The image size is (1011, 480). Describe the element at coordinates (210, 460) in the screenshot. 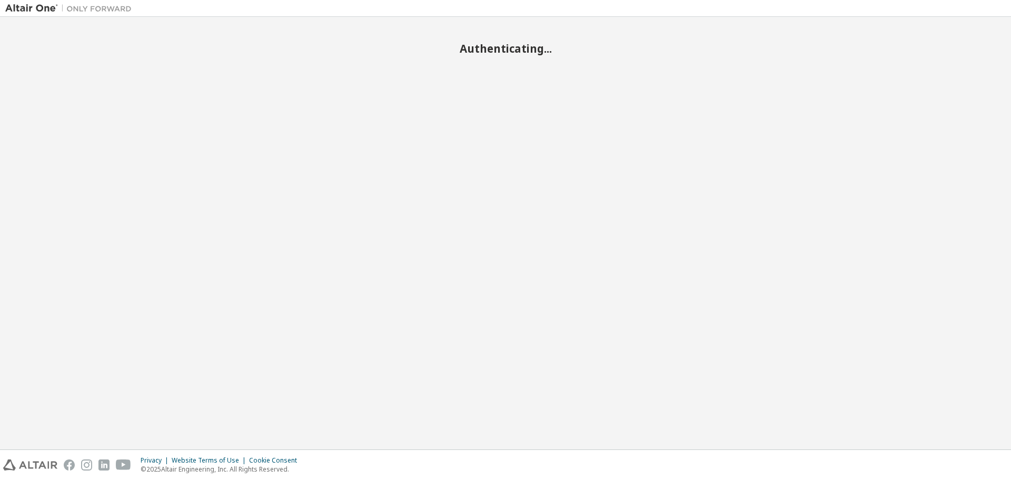

I see `div: Website Terms of Use` at that location.